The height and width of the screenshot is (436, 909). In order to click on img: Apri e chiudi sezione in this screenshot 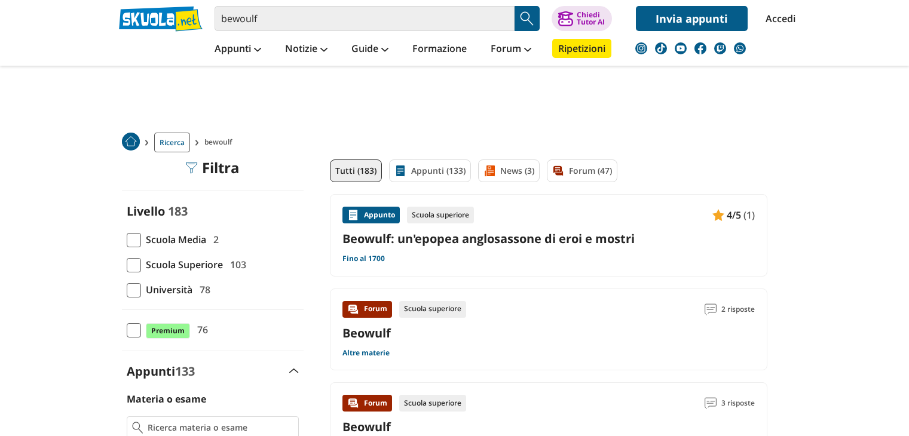, I will do `click(294, 371)`.